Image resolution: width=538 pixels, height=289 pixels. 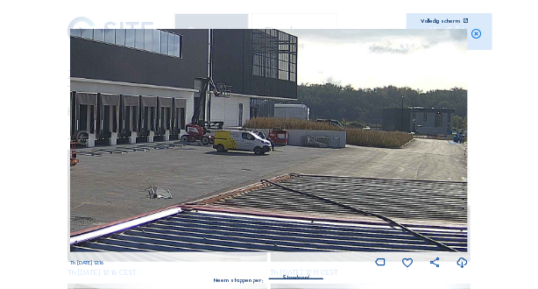 What do you see at coordinates (454, 138) in the screenshot?
I see `i: Back` at bounding box center [454, 138].